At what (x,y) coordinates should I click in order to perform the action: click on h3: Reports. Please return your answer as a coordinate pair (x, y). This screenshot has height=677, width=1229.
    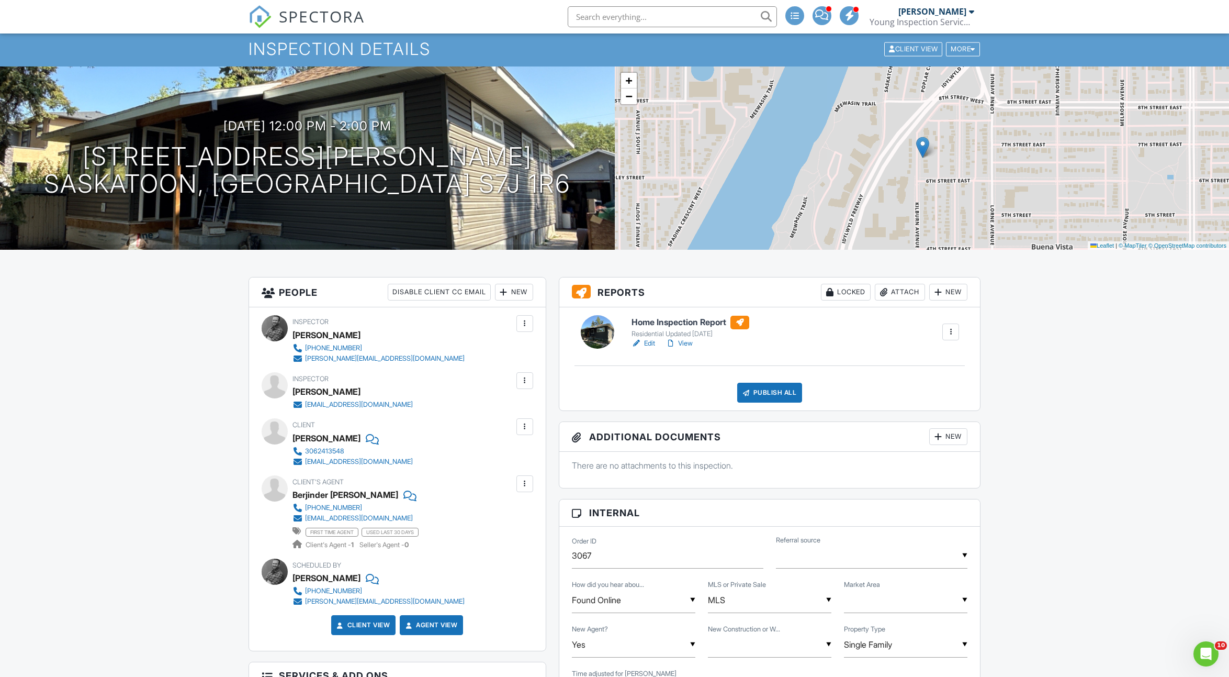
    Looking at the image, I should click on (770, 292).